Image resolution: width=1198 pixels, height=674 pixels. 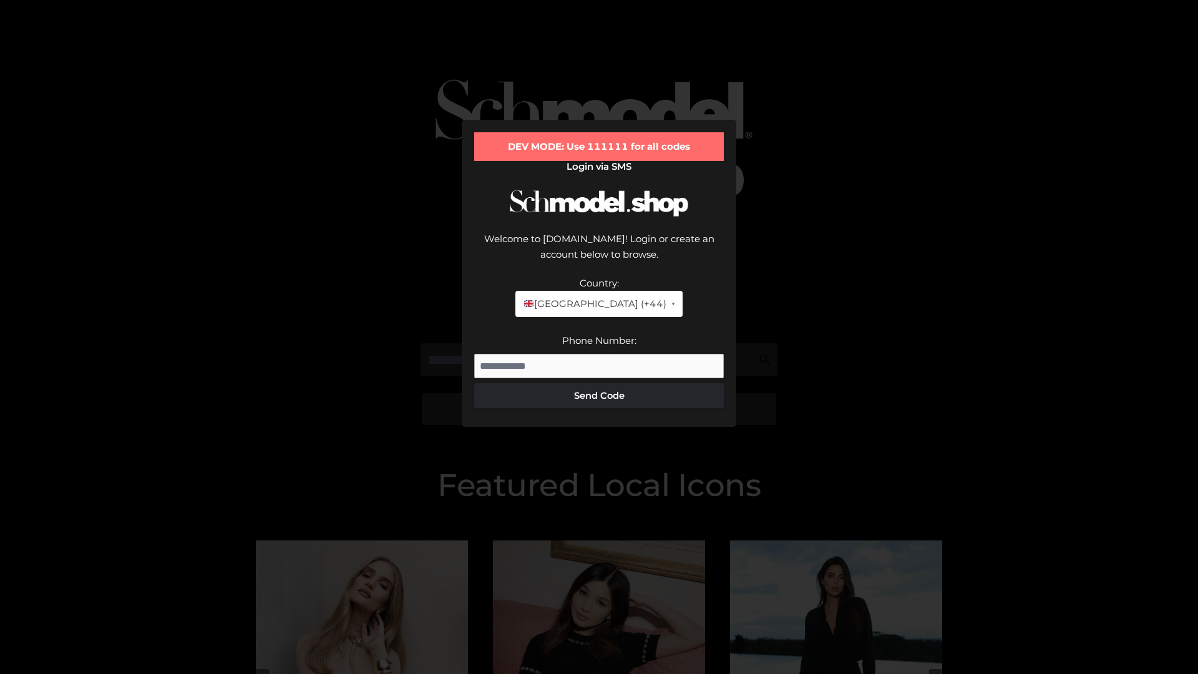 What do you see at coordinates (599, 283) in the screenshot?
I see `label: Country:` at bounding box center [599, 283].